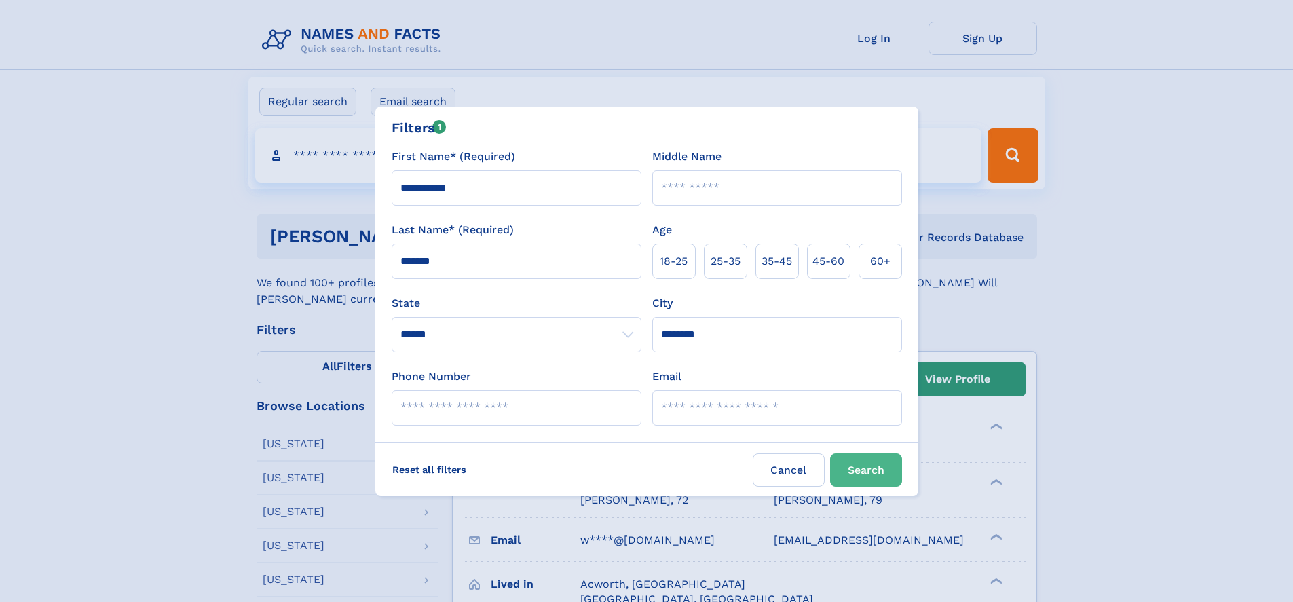 The height and width of the screenshot is (602, 1293). Describe the element at coordinates (828, 261) in the screenshot. I see `span: 45‑60` at that location.